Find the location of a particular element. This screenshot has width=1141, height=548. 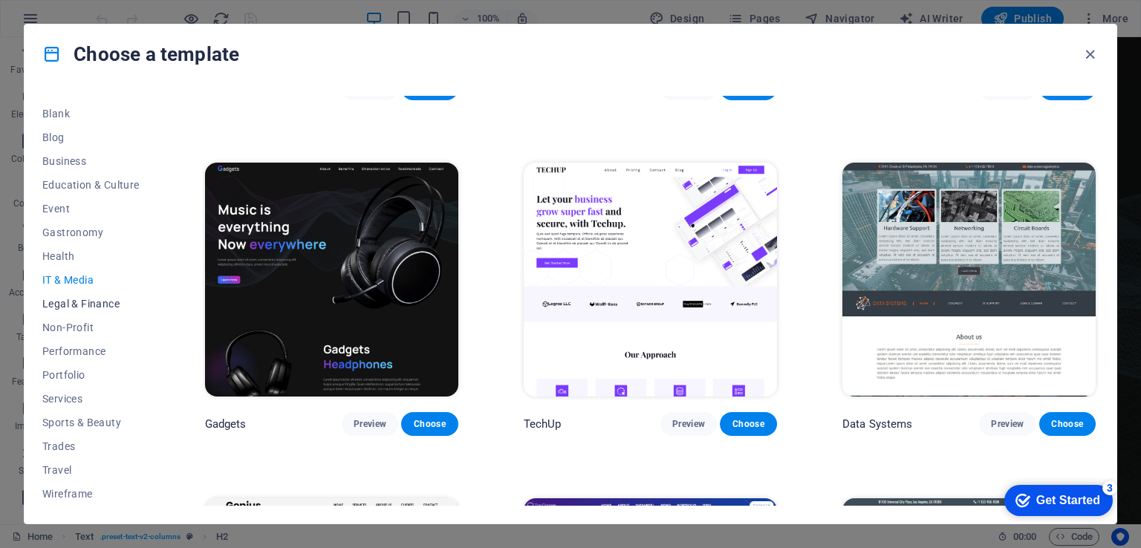

button: Blog is located at coordinates (91, 137).